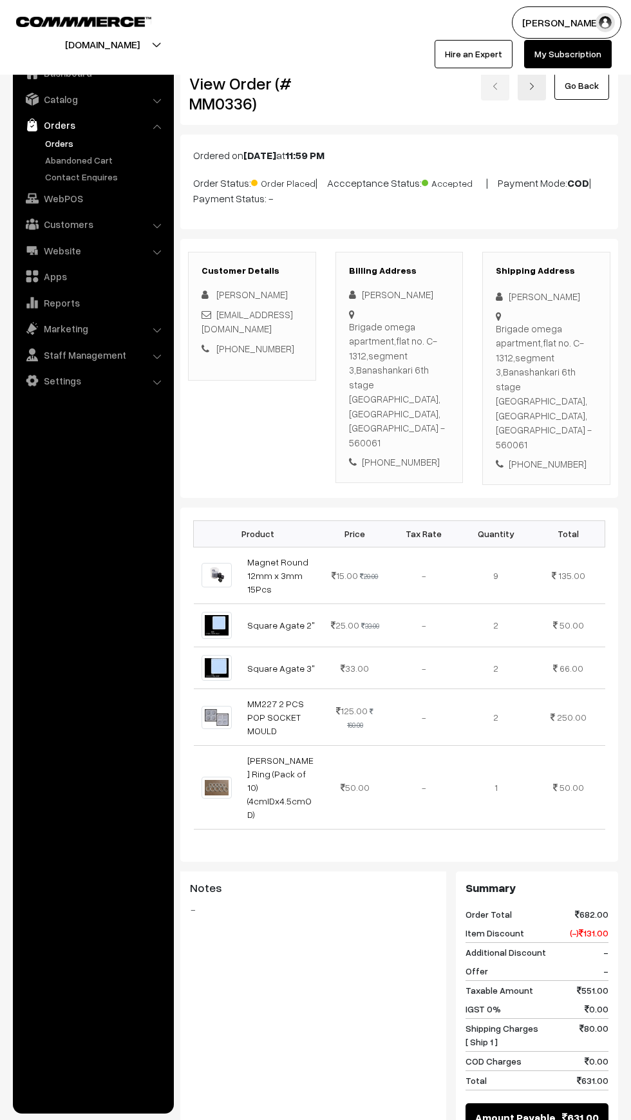  What do you see at coordinates (532, 86) in the screenshot?
I see `img: right-arrow.png` at bounding box center [532, 86].